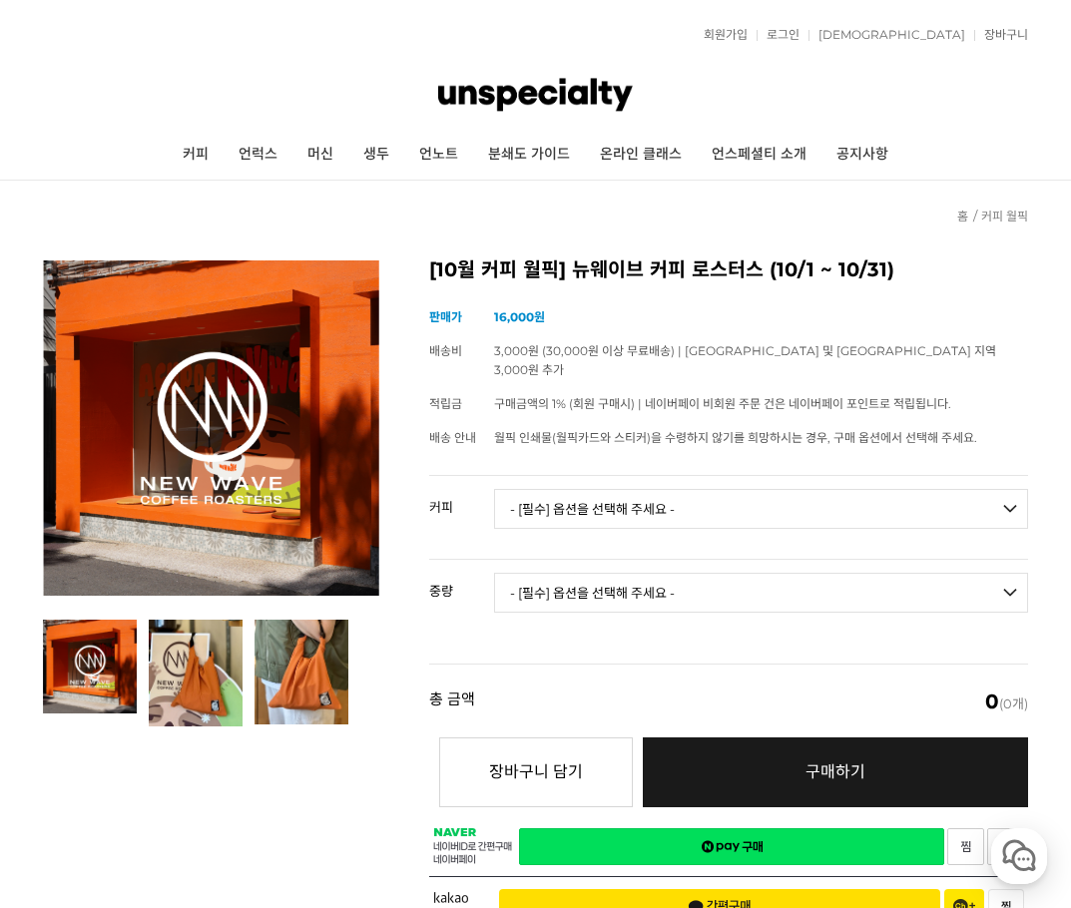 Image resolution: width=1071 pixels, height=908 pixels. I want to click on a: 설정, so click(320, 658).